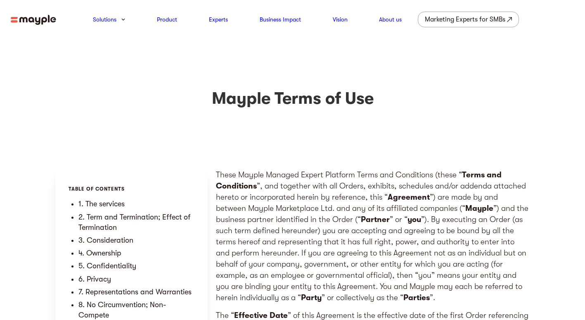 The height and width of the screenshot is (320, 585). I want to click on h1: Mayple Terms of Use, so click(293, 98).